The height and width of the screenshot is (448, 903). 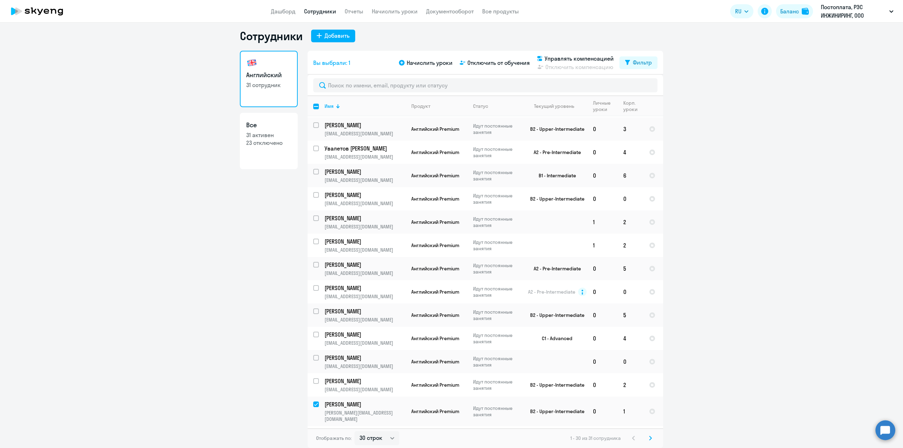 What do you see at coordinates (252, 63) in the screenshot?
I see `img: english` at bounding box center [252, 63].